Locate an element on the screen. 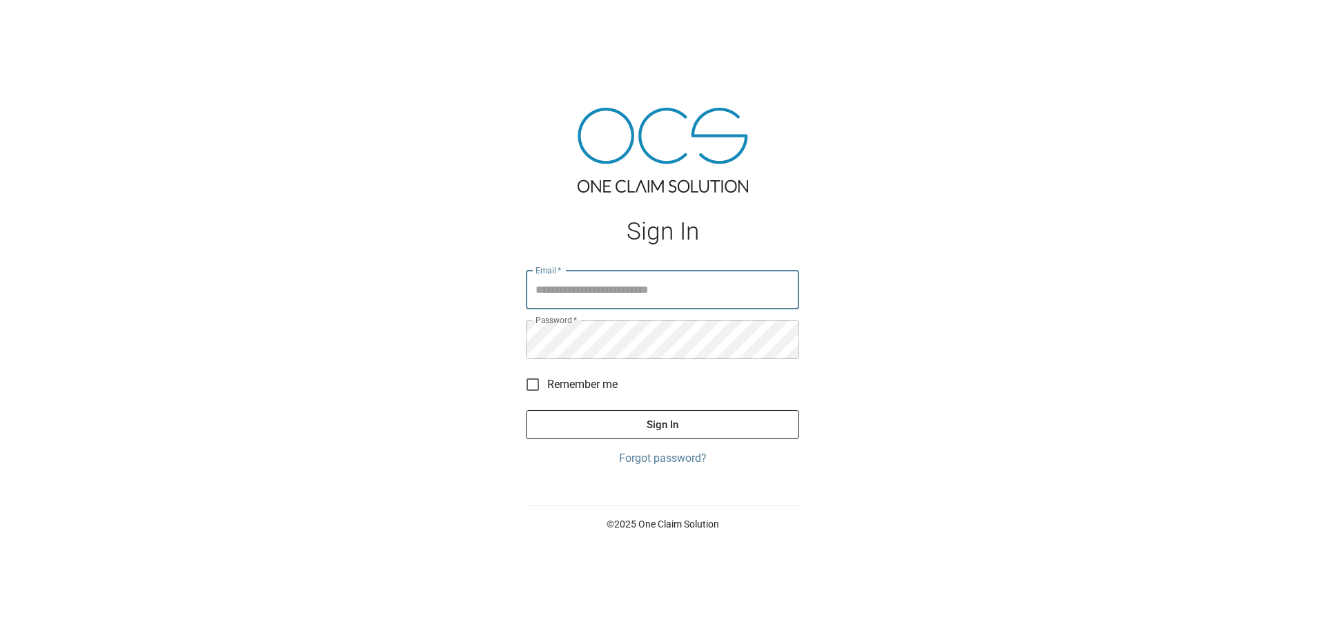 The width and height of the screenshot is (1325, 629). p: © 2025 One Claim Solution is located at coordinates (663, 524).